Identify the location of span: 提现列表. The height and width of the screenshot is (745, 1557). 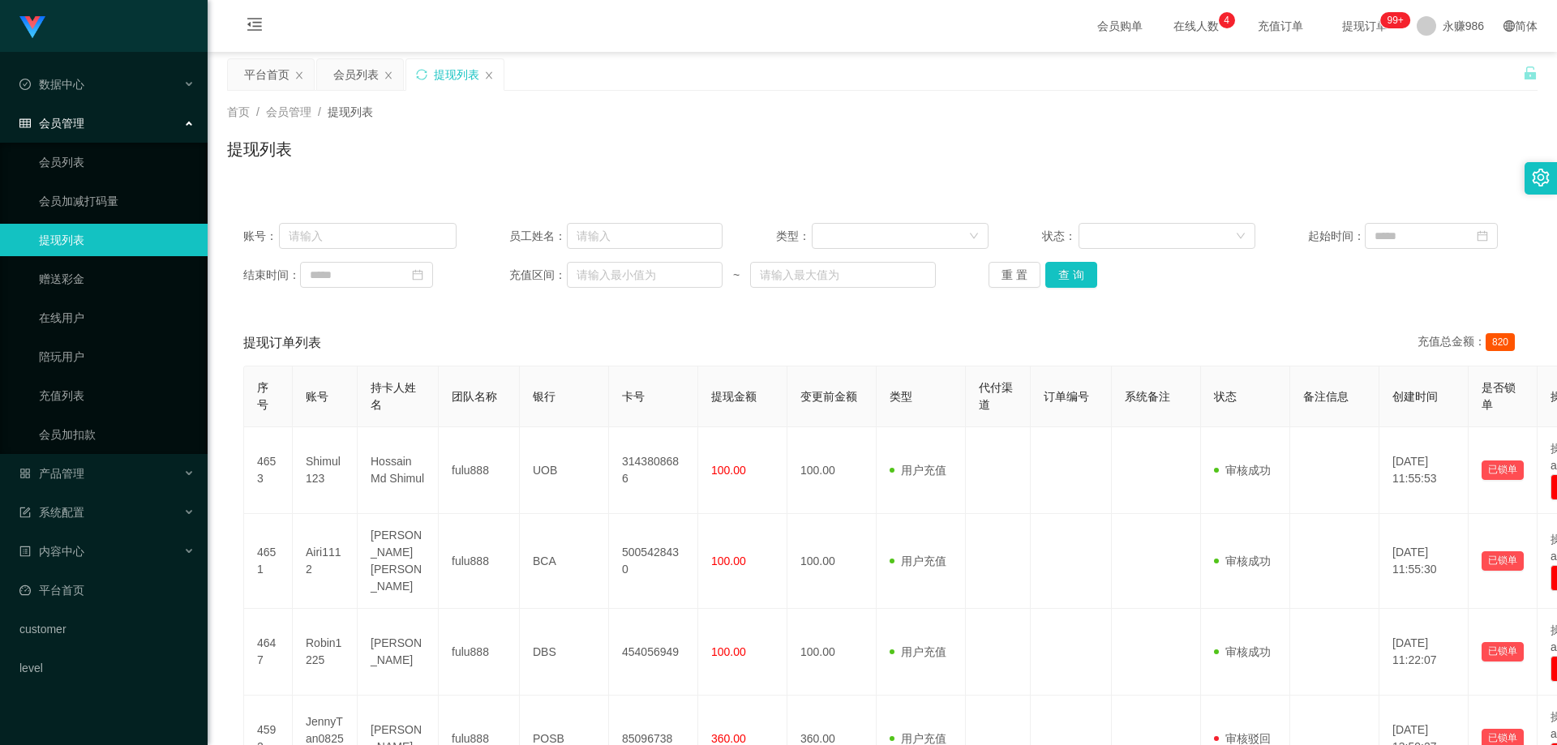
(350, 112).